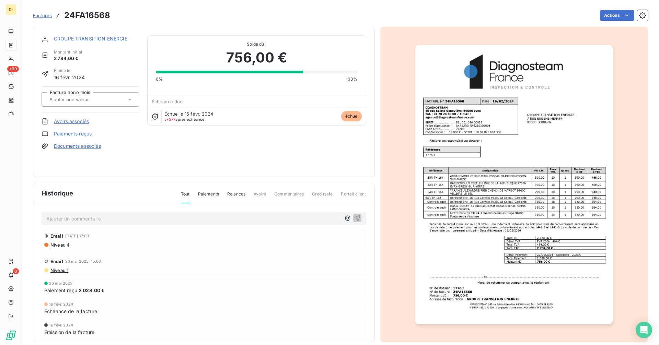 The image size is (659, 345). I want to click on button: Actions, so click(617, 15).